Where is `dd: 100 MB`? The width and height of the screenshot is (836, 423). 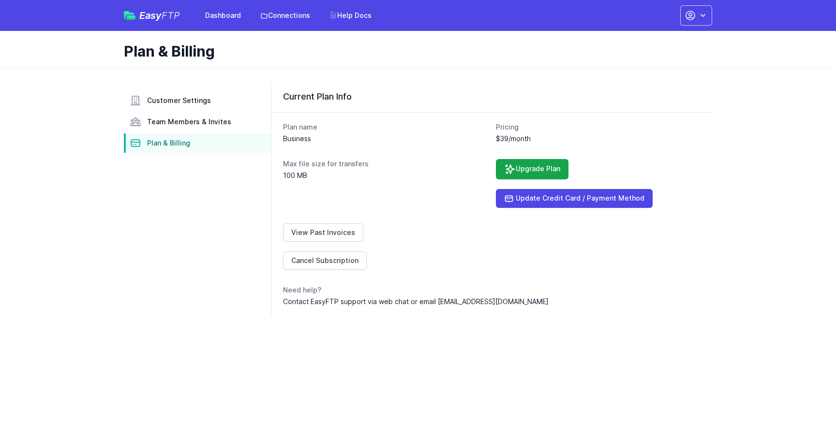
dd: 100 MB is located at coordinates (386, 176).